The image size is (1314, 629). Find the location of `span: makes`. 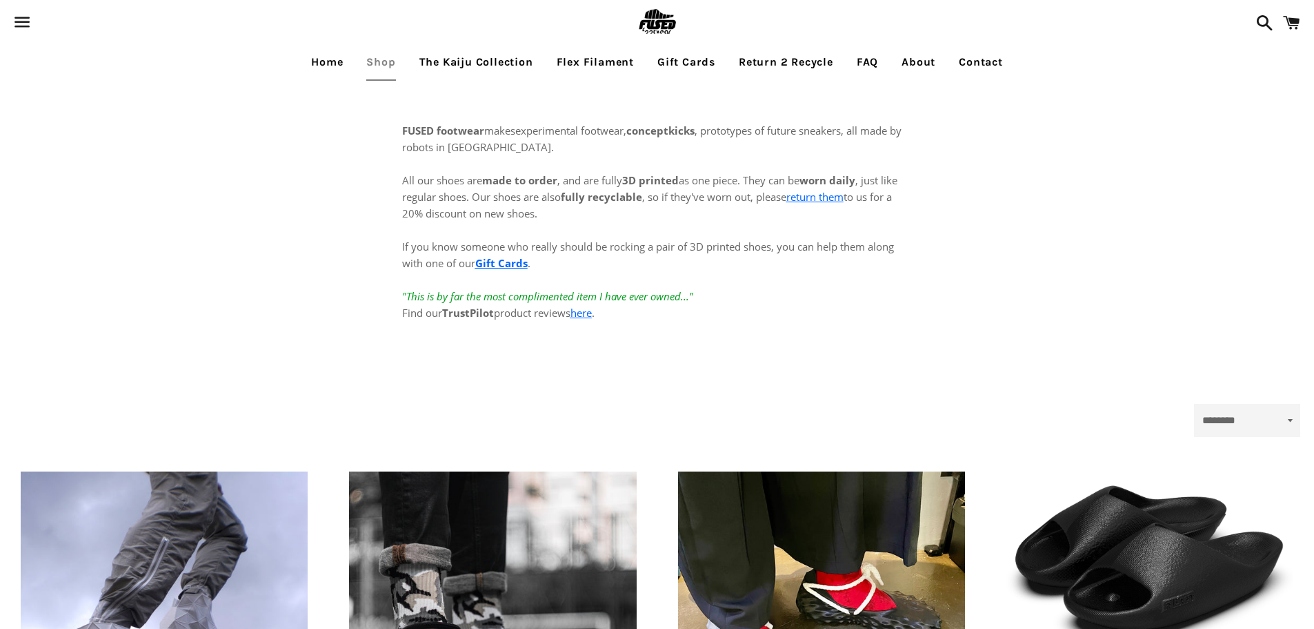

span: makes is located at coordinates (459, 130).